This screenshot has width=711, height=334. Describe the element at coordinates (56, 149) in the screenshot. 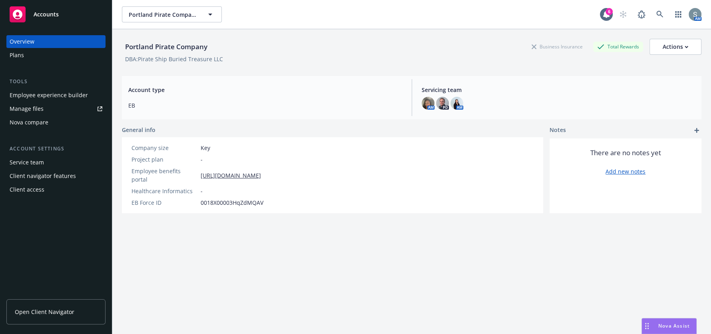

I see `div: Account settings` at that location.